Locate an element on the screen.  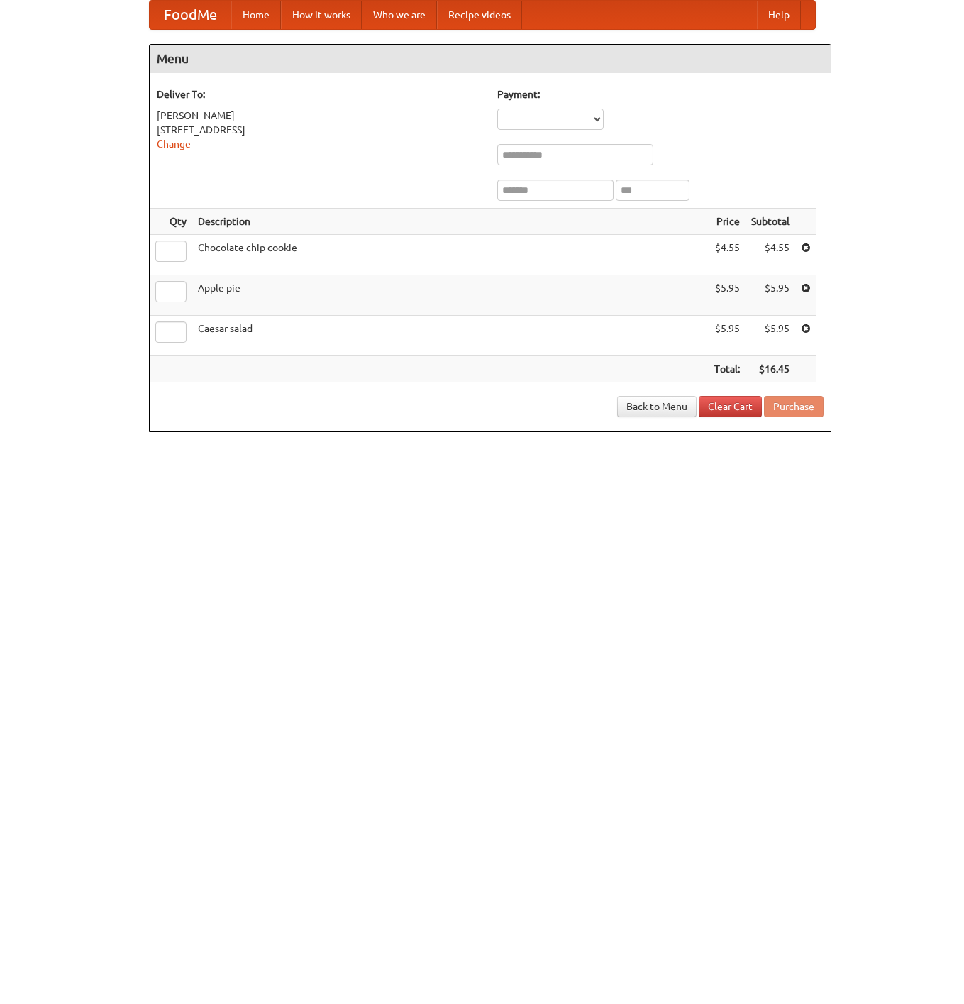
th: Price is located at coordinates (727, 221).